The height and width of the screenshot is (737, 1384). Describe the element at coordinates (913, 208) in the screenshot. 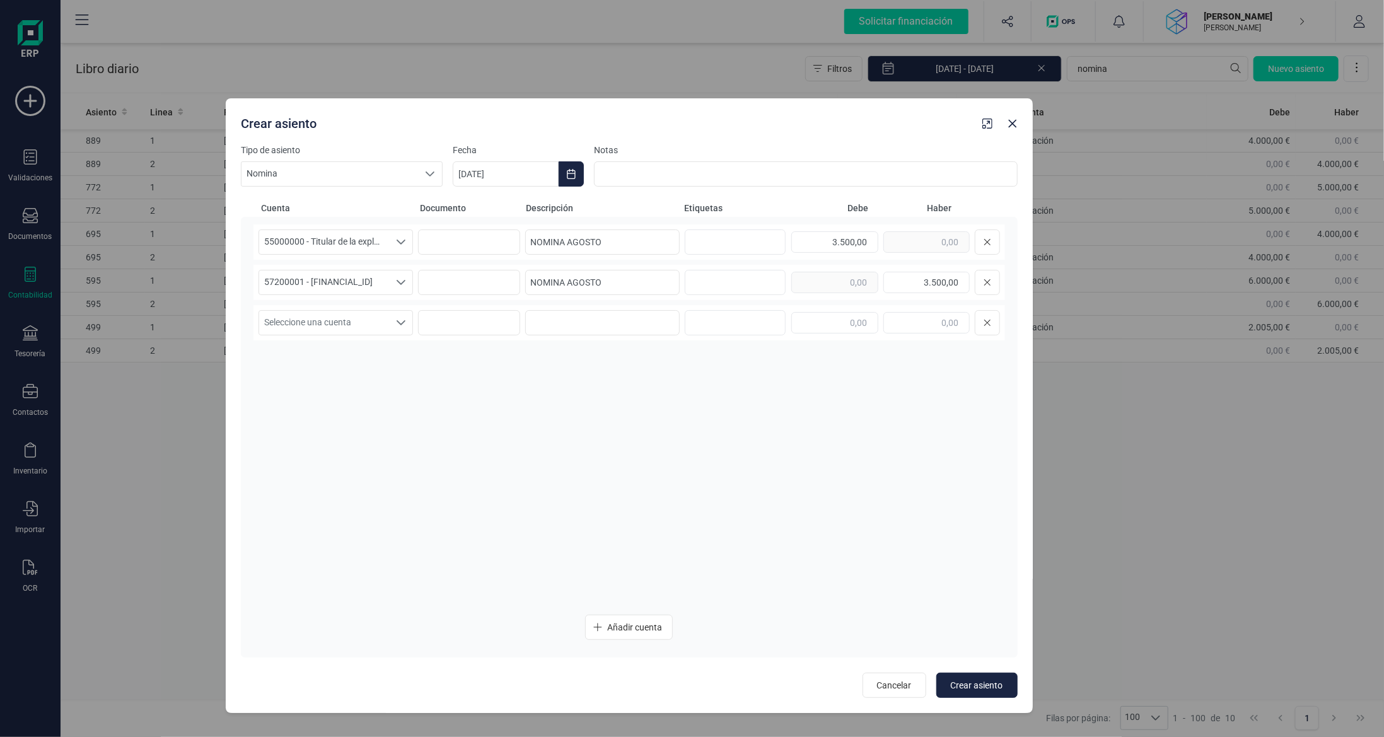

I see `span: Haber` at that location.